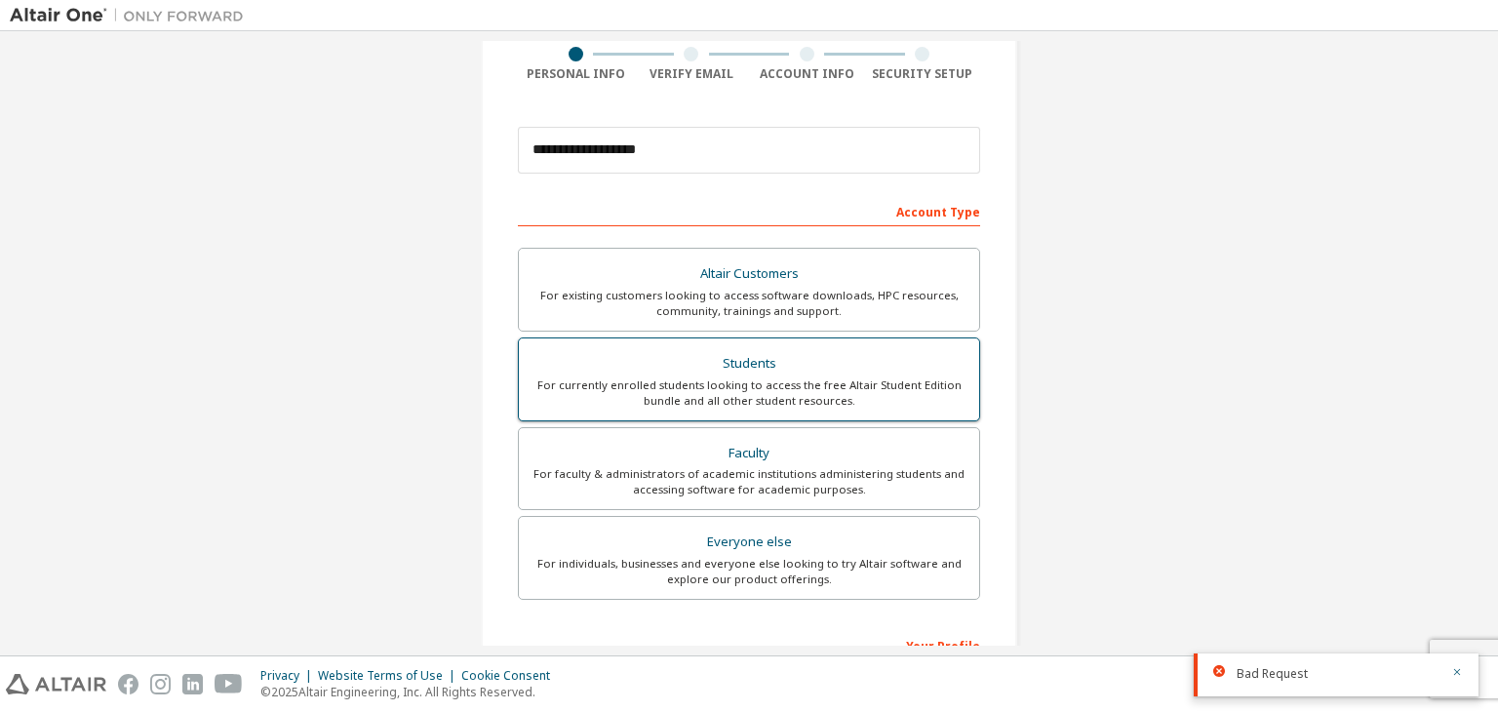 The image size is (1498, 712). Describe the element at coordinates (807, 74) in the screenshot. I see `div: Account Info` at that location.